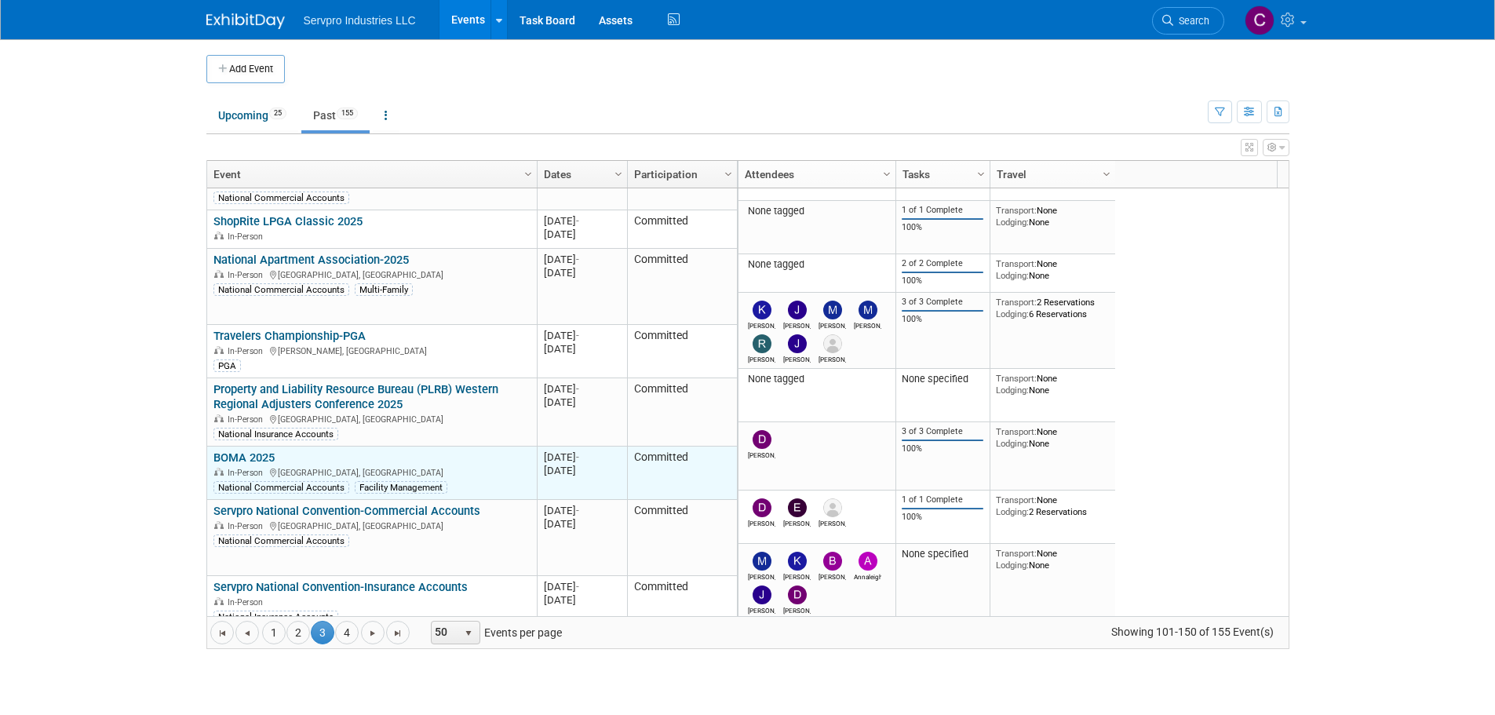  What do you see at coordinates (341, 587) in the screenshot?
I see `a: Servpro National Convention-Insurance Accounts` at bounding box center [341, 587].